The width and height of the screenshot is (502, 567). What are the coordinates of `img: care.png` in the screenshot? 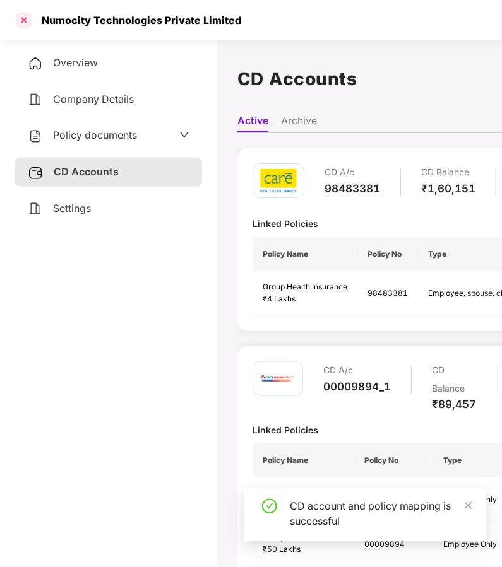 It's located at (278, 181).